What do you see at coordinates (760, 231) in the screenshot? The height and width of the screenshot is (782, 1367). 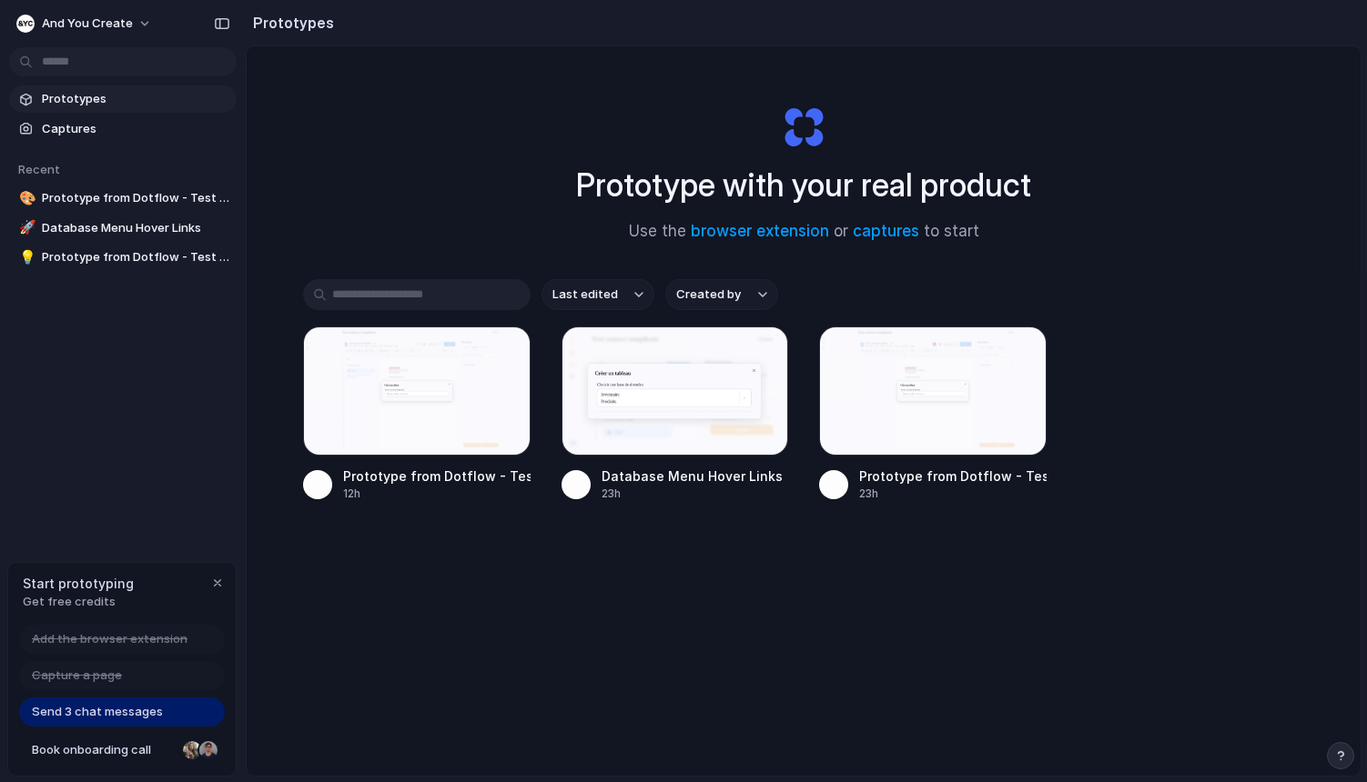 I see `a: browser extension` at bounding box center [760, 231].